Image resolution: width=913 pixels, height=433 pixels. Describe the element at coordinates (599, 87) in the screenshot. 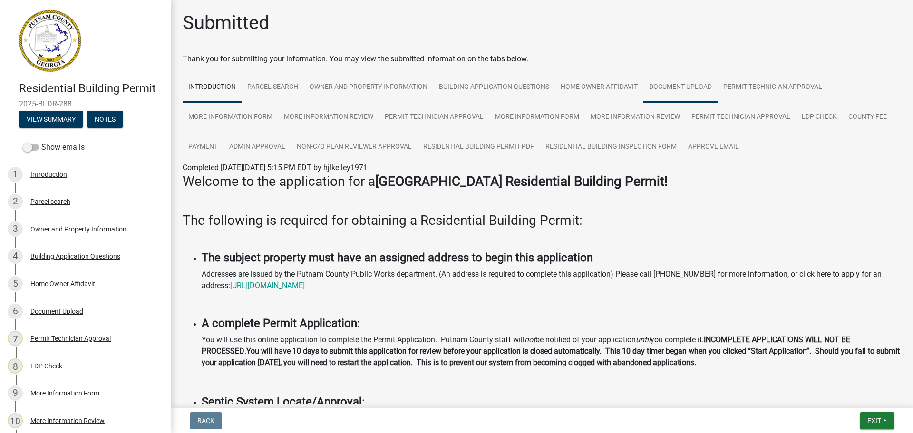

I see `a: Home Owner Affidavit` at that location.